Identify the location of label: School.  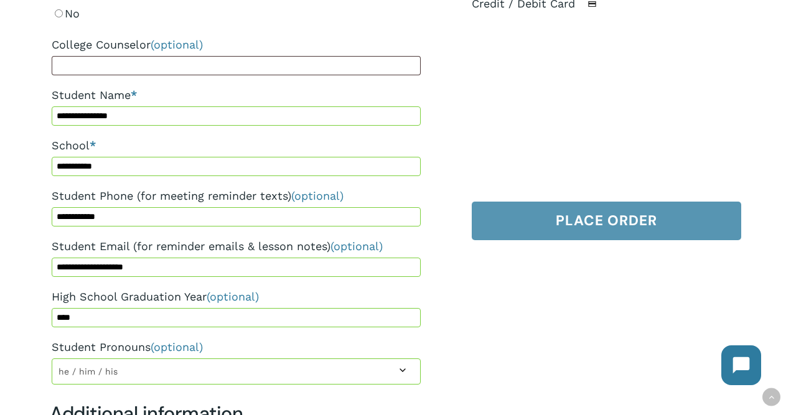
(236, 146).